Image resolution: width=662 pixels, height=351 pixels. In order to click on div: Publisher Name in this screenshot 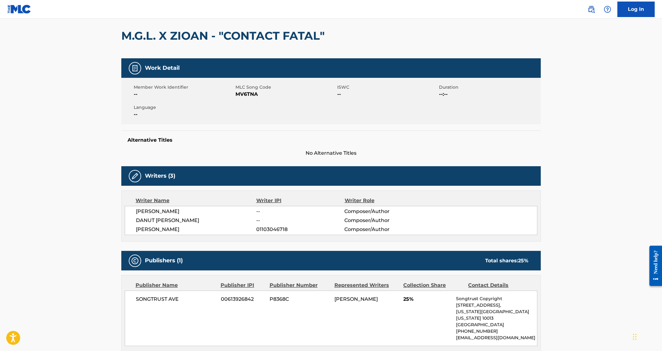, I will do `click(176, 285)`.